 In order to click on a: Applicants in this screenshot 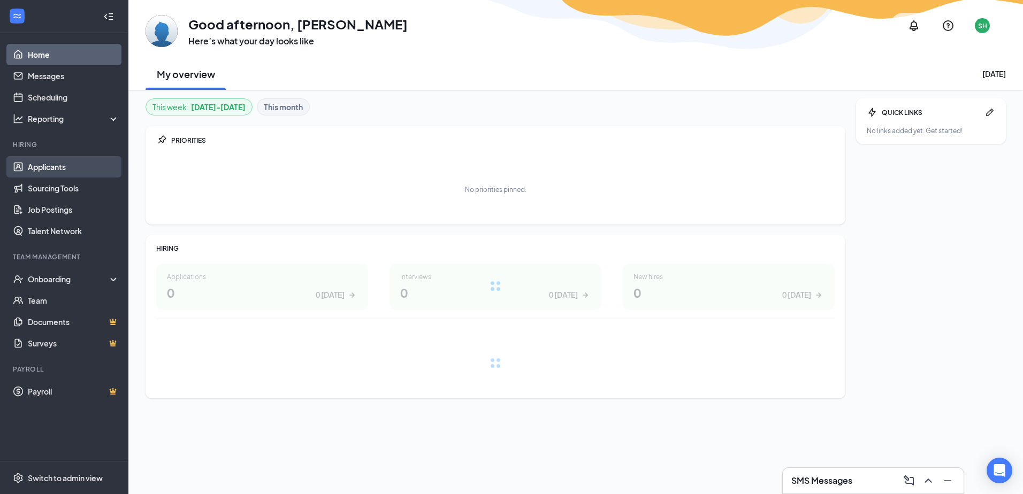, I will do `click(73, 167)`.